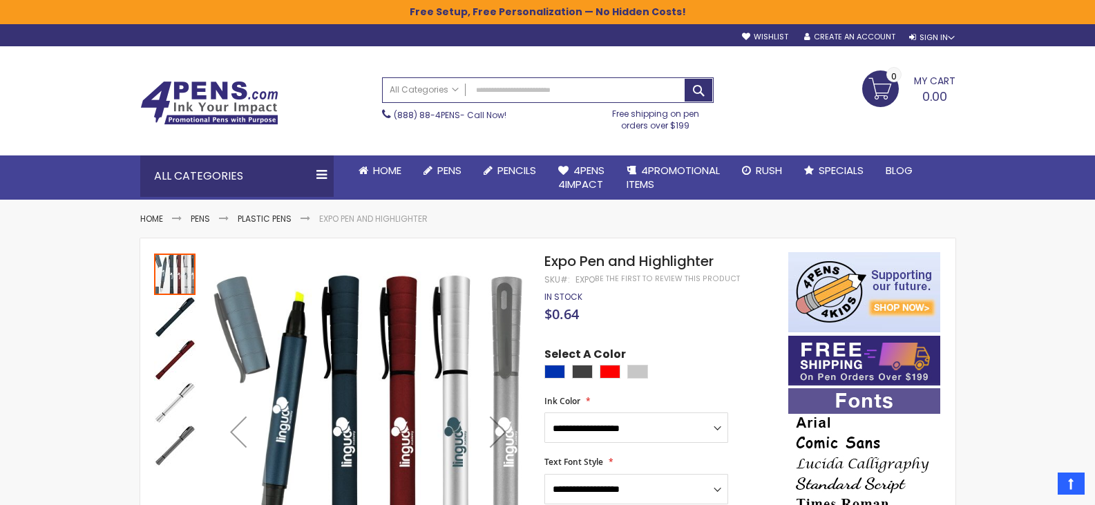 This screenshot has width=1095, height=505. What do you see at coordinates (563, 296) in the screenshot?
I see `span: In stock` at bounding box center [563, 296].